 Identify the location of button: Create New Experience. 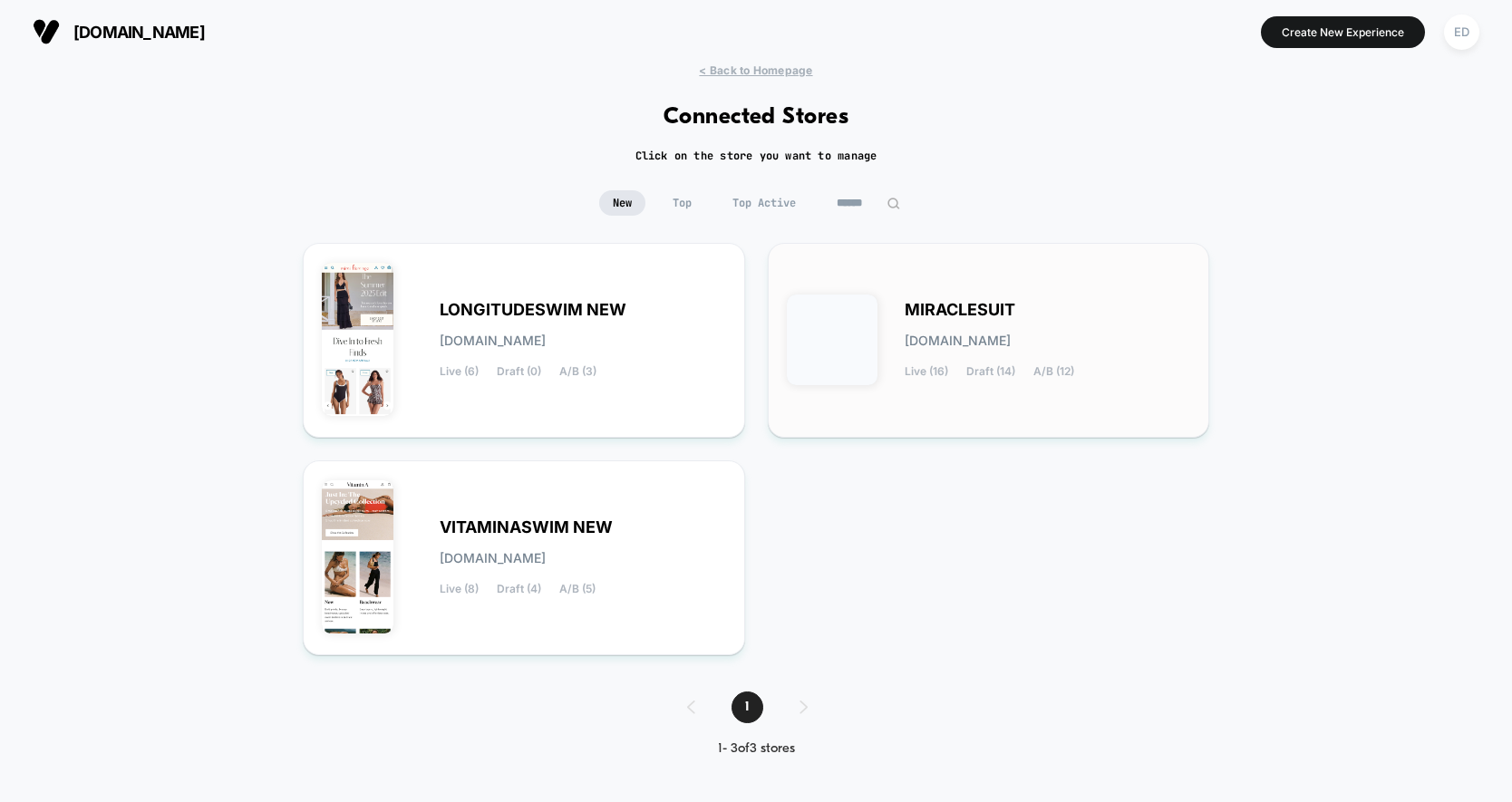
(1343, 31).